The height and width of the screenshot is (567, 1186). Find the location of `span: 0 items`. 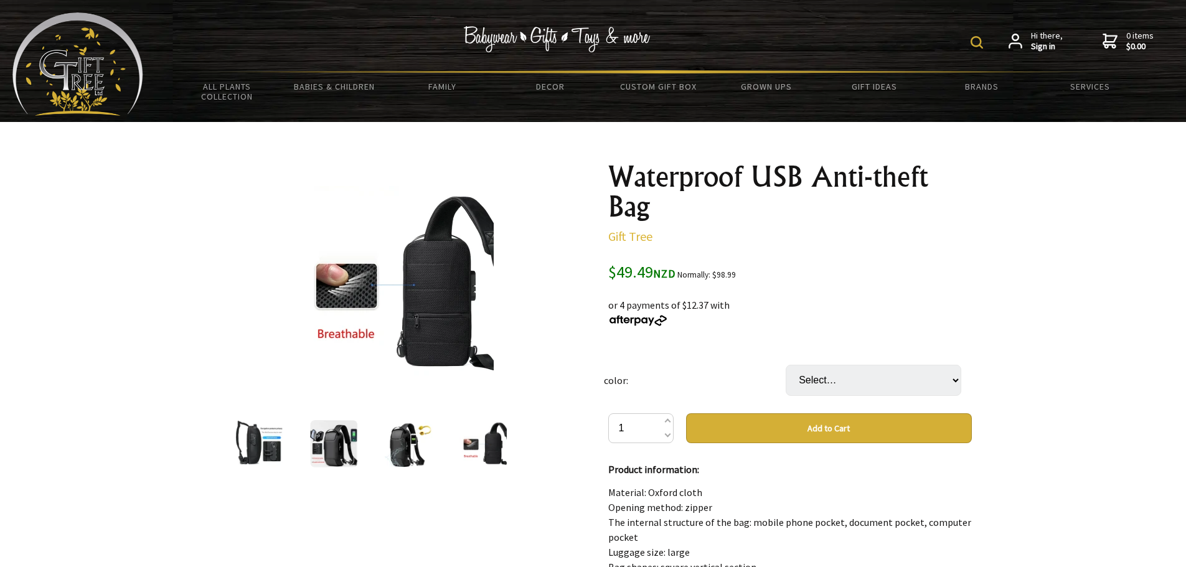

span: 0 items is located at coordinates (1140, 41).